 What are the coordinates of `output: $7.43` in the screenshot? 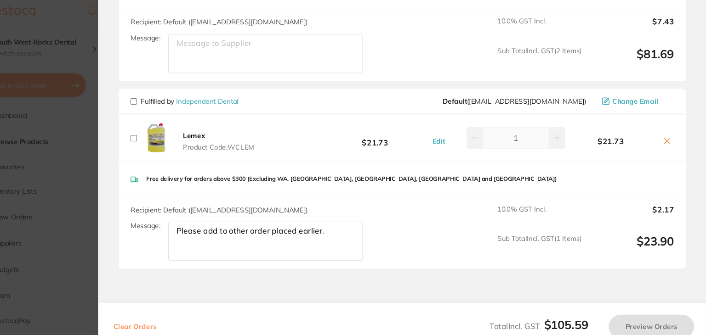 It's located at (636, 33).